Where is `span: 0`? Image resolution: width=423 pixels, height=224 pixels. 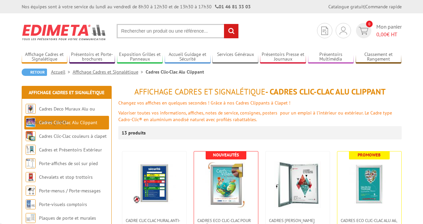 span: 0 is located at coordinates (370, 24).